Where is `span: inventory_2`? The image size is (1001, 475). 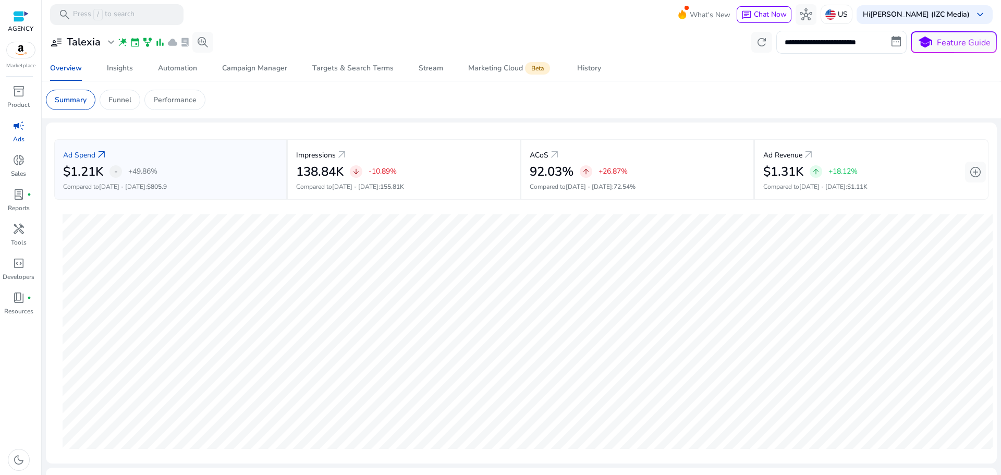
span: inventory_2 is located at coordinates (19, 91).